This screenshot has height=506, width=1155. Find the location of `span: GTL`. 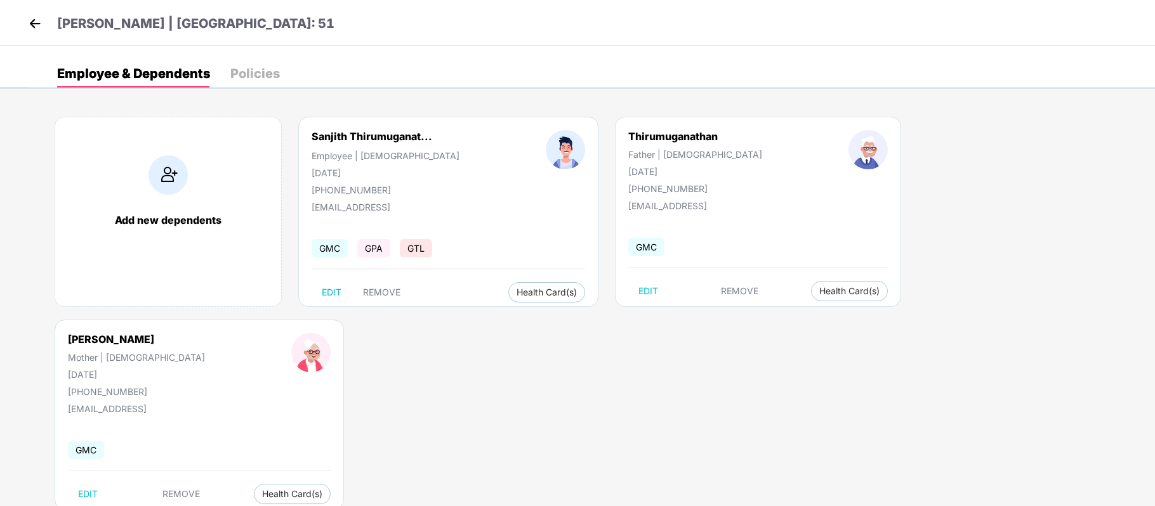

span: GTL is located at coordinates (416, 248).